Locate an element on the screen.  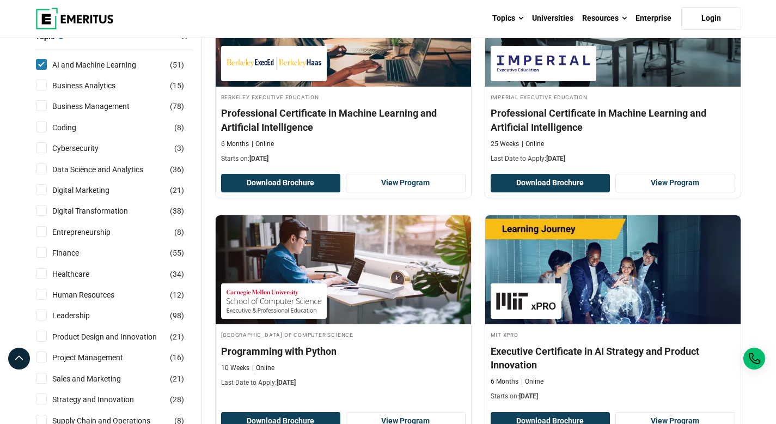
a: Data Science and Analytics is located at coordinates (108, 169).